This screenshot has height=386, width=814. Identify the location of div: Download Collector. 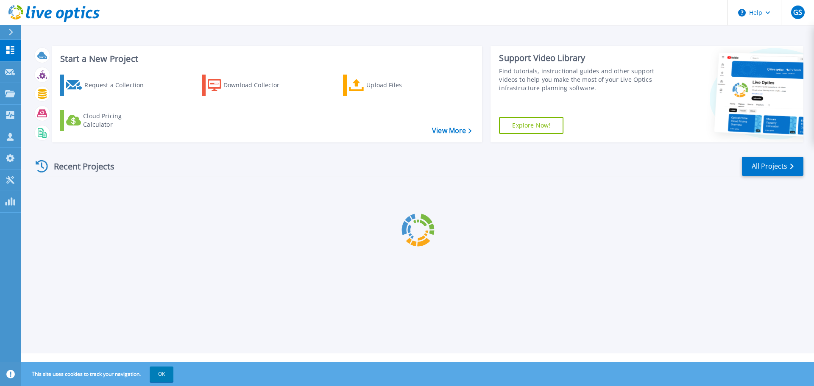
(257, 85).